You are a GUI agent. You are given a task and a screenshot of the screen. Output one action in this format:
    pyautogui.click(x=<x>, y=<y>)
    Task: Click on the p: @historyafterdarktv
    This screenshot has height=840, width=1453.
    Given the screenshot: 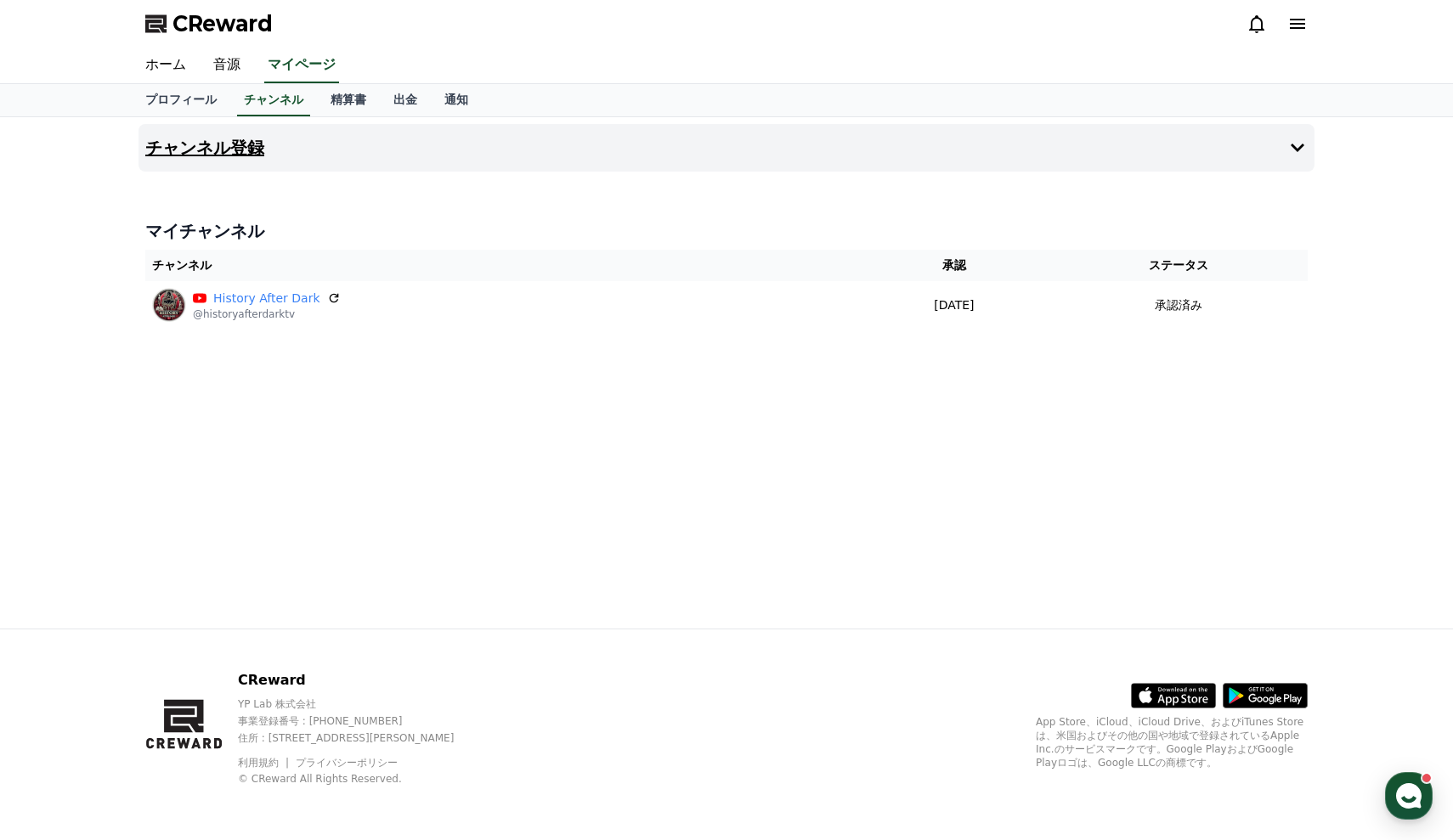 What is the action you would take?
    pyautogui.click(x=267, y=314)
    